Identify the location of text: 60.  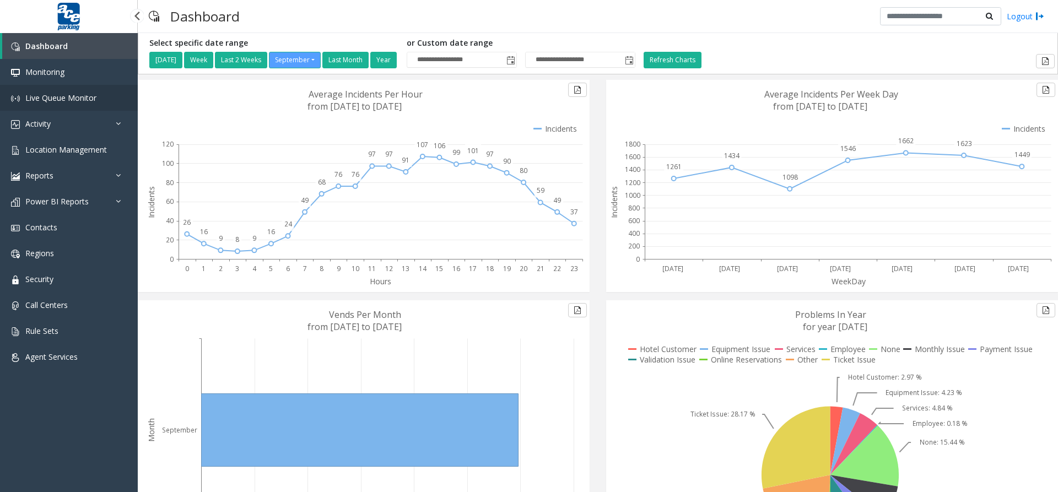
(170, 201).